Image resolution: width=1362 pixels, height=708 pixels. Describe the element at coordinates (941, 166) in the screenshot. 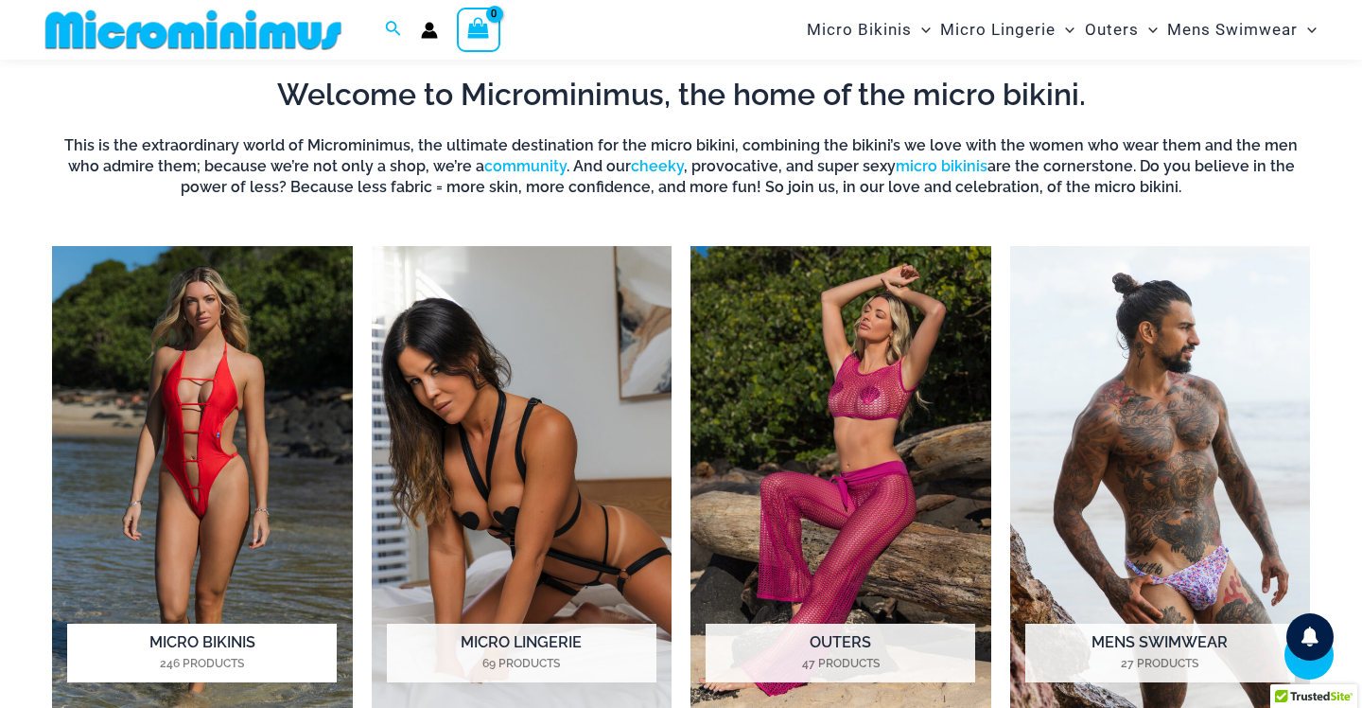

I see `a: micro bikinis` at that location.